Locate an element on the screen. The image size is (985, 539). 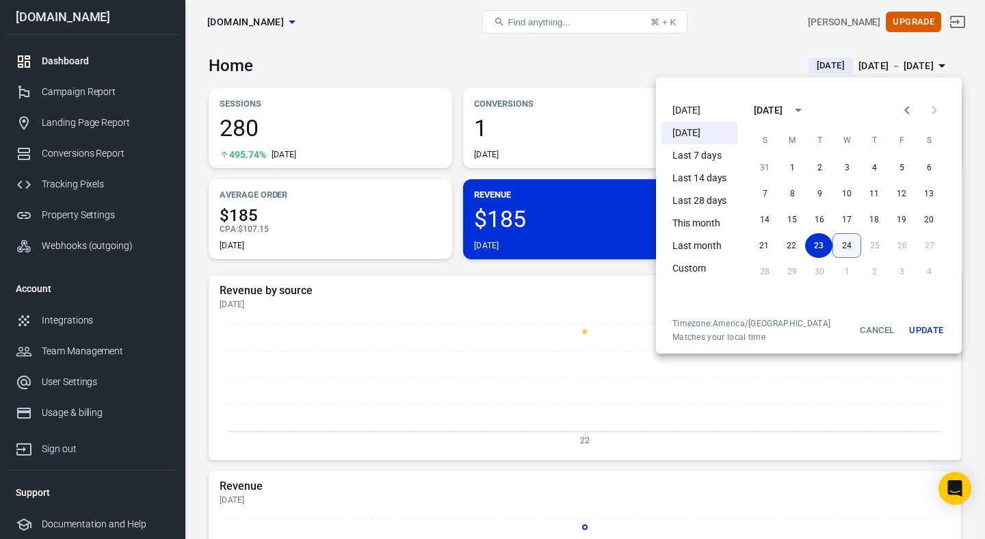
span: Friday is located at coordinates (902, 140).